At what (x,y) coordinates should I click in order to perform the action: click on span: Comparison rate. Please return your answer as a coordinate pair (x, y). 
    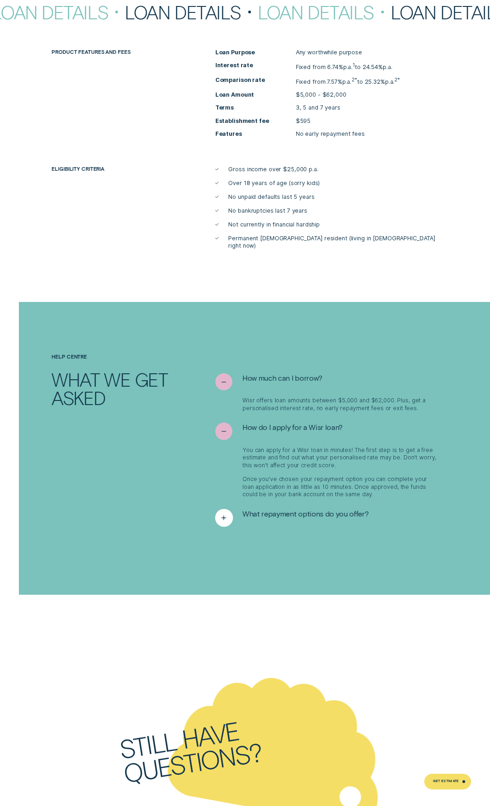
    Looking at the image, I should click on (255, 80).